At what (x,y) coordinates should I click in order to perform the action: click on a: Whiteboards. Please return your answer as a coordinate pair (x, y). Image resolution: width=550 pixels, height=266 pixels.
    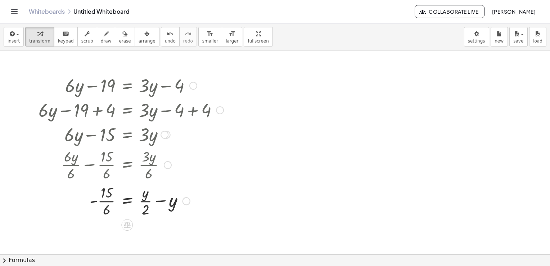
    Looking at the image, I should click on (47, 12).